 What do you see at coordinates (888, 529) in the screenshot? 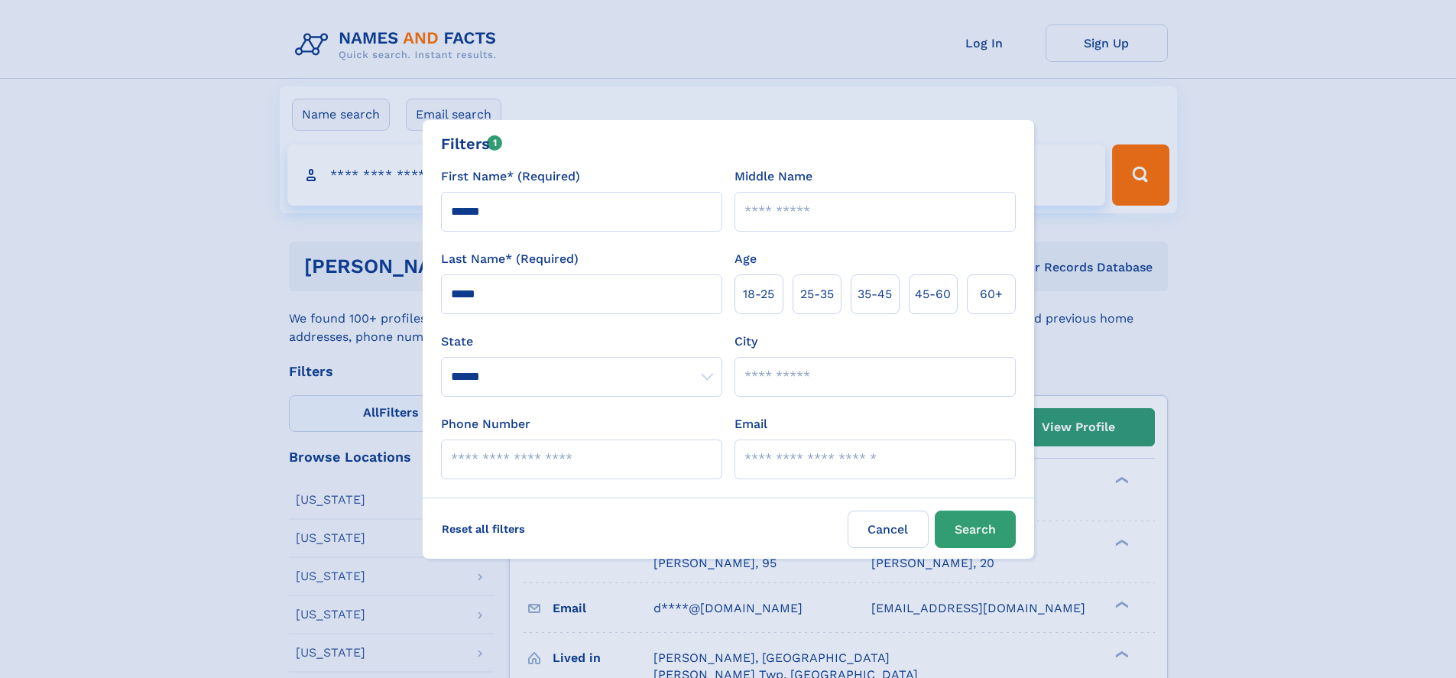
I see `label: Cancel` at bounding box center [888, 529].